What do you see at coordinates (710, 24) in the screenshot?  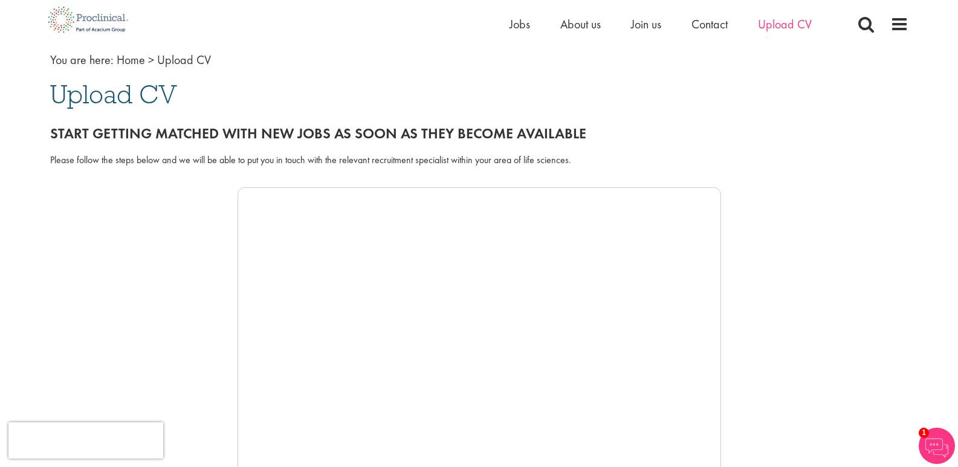 I see `span: Contact` at bounding box center [710, 24].